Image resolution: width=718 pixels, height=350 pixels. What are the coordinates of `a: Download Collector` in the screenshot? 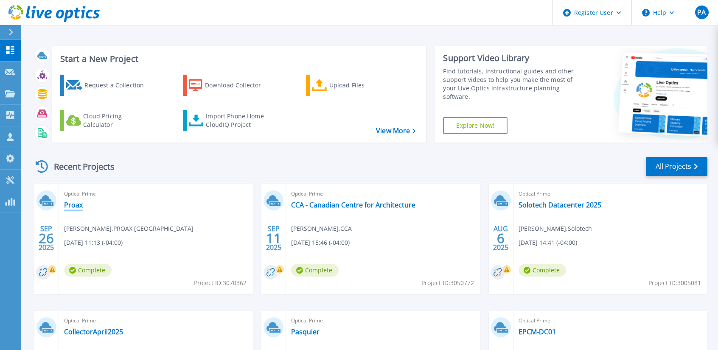 It's located at (230, 85).